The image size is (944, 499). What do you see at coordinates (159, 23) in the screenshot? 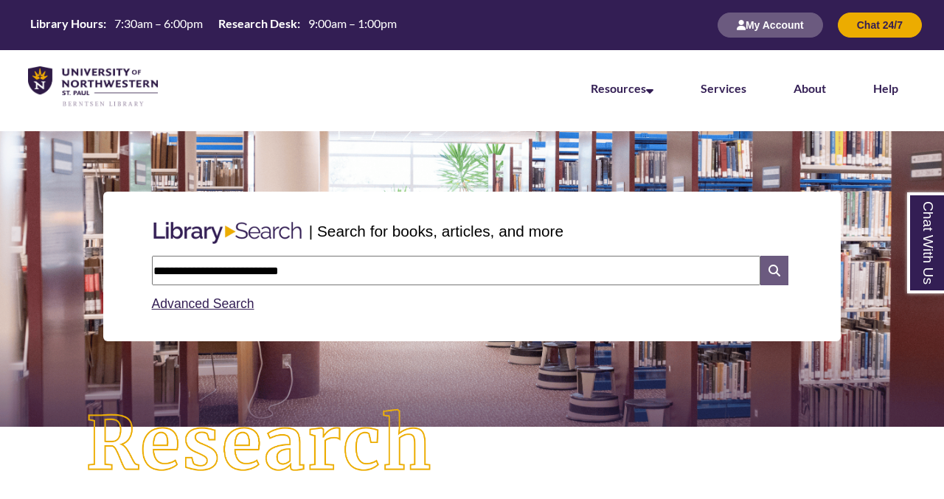
I see `span: 7:30am – 6:00pm` at bounding box center [159, 23].